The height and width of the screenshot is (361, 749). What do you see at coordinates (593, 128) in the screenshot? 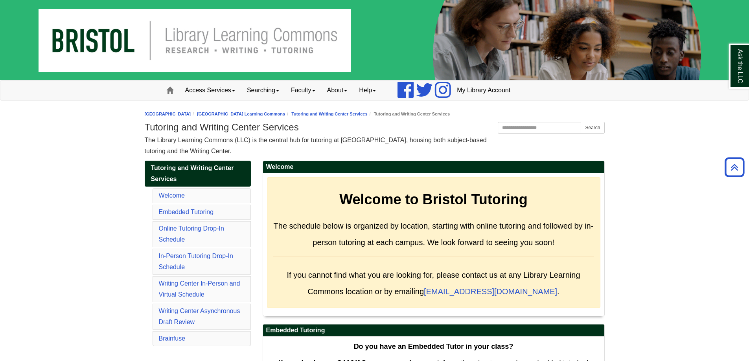
I see `button: Search` at bounding box center [593, 128].